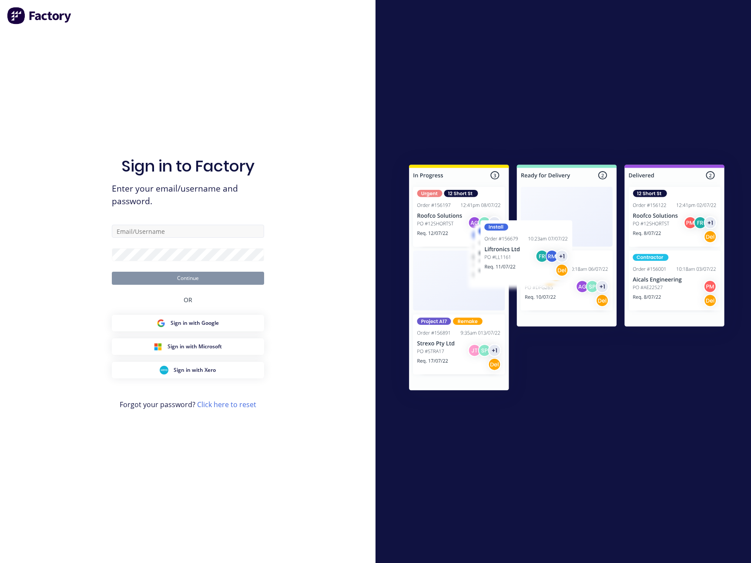  What do you see at coordinates (188, 404) in the screenshot?
I see `span: Forgot your password?` at bounding box center [188, 404].